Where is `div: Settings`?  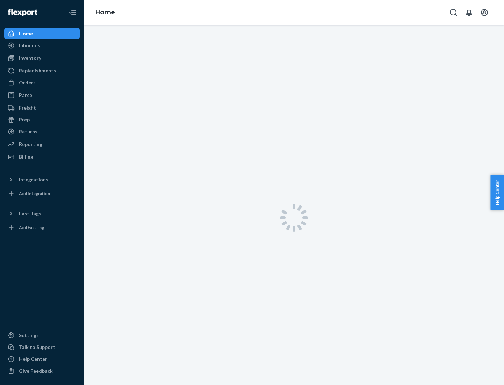
div: Settings is located at coordinates (29, 335).